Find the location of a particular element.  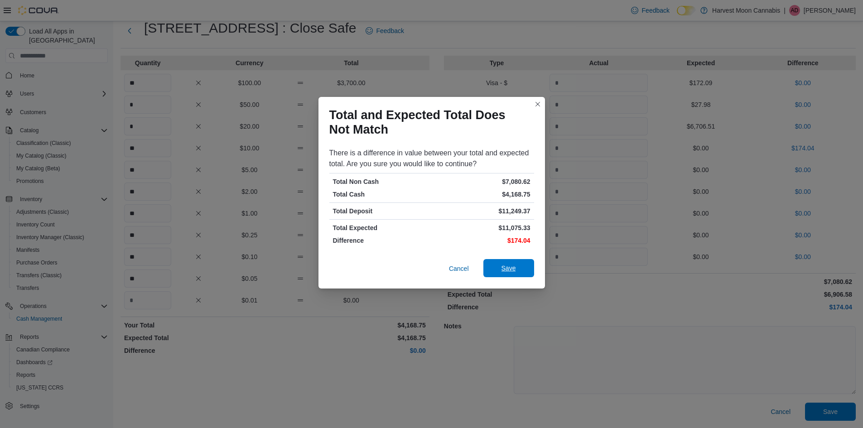

button: Cancel is located at coordinates (459, 269).